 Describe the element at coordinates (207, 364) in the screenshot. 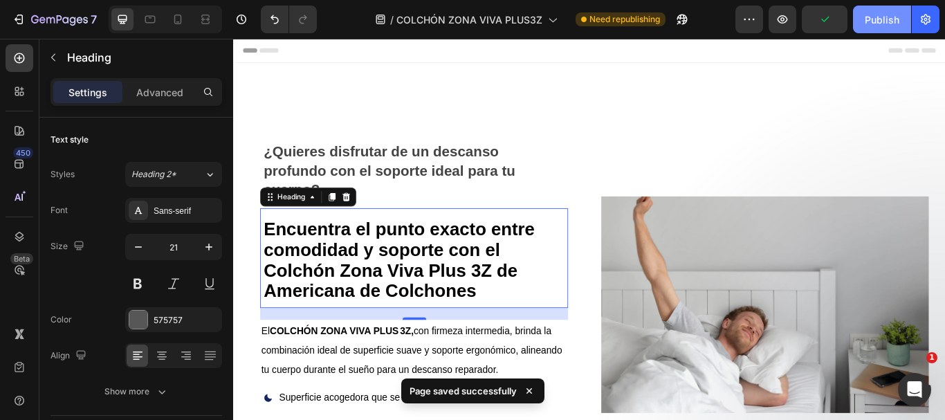

I see `span: El con firmeza intermedia, brinda la combinación ideal de superficie suave y soporte ergonómico, ...` at that location.